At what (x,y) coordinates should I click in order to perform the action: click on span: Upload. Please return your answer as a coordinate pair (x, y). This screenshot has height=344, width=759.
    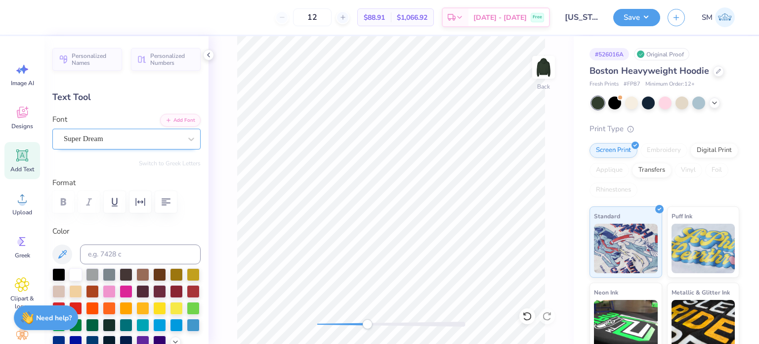
    Looking at the image, I should click on (22, 212).